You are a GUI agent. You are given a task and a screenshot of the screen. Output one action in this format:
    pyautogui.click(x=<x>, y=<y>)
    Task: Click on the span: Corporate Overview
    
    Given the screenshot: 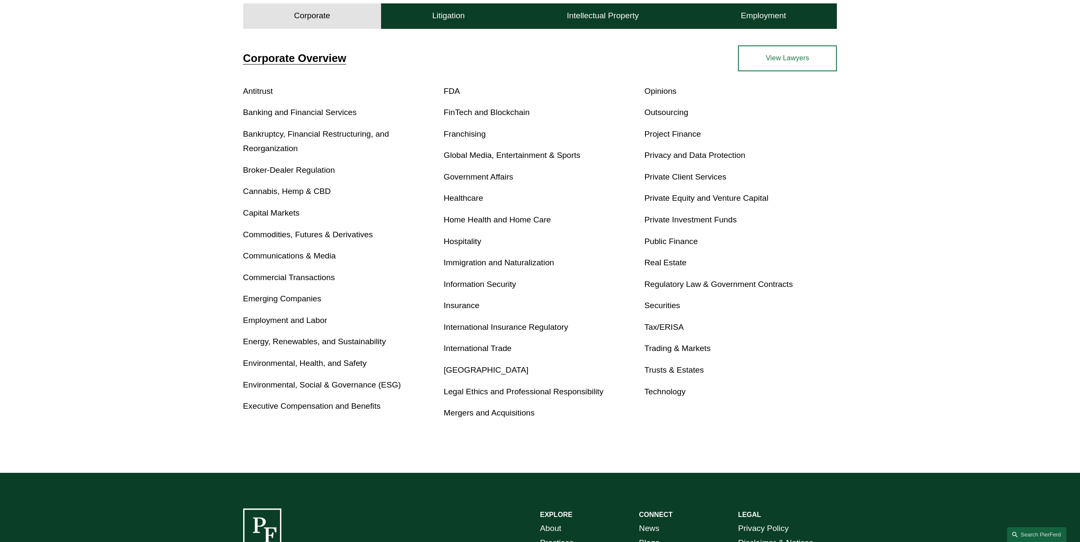 What is the action you would take?
    pyautogui.click(x=294, y=58)
    